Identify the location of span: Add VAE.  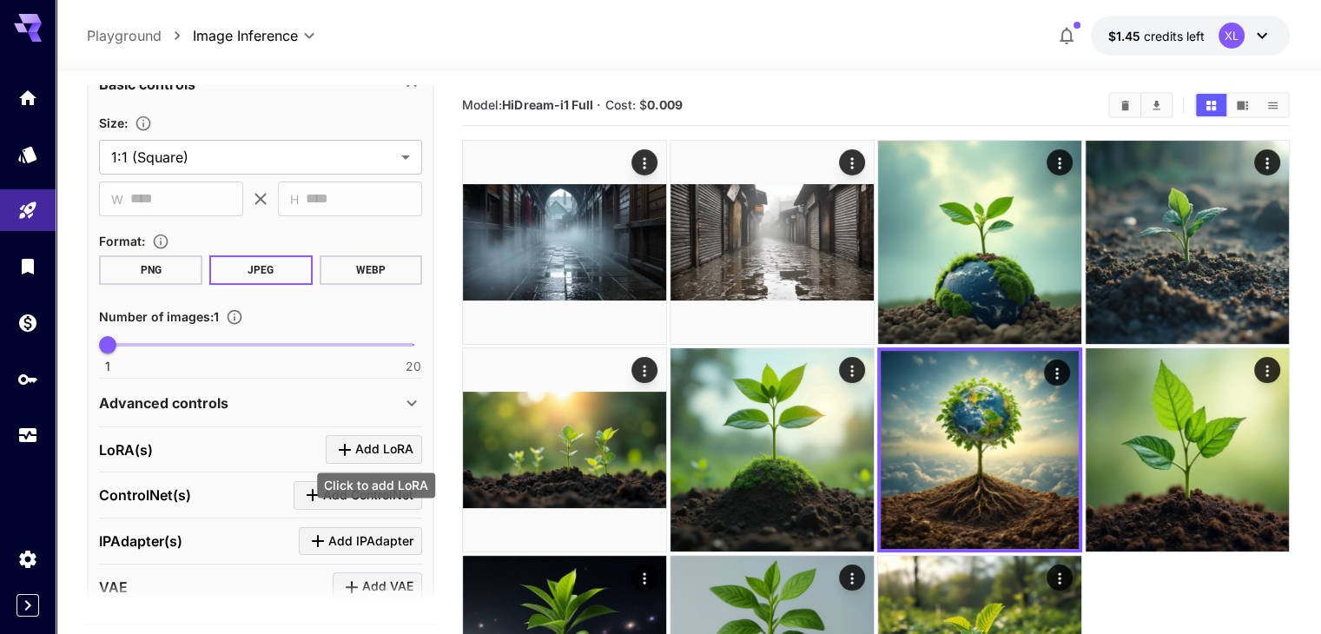
(387, 586).